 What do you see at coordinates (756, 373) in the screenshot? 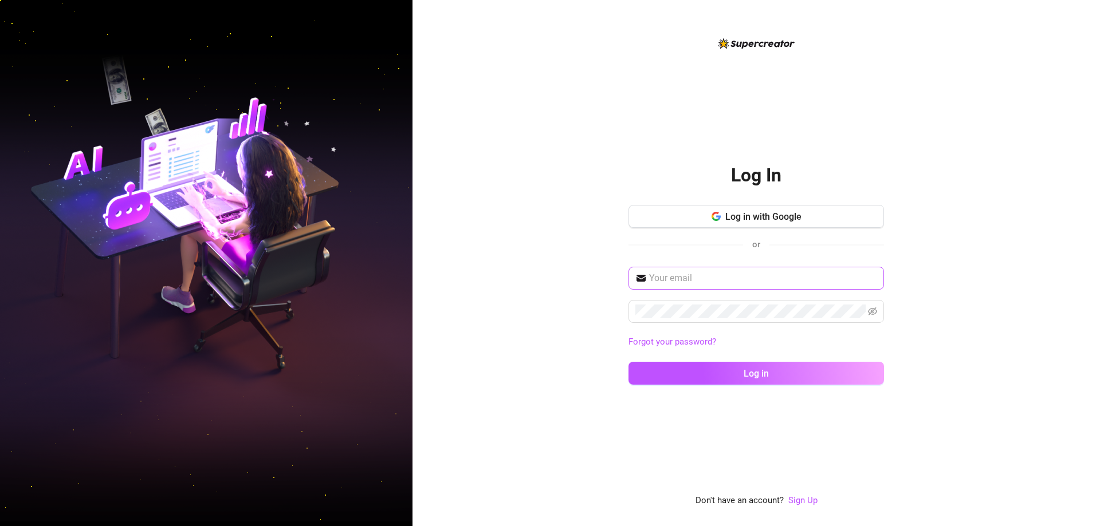
I see `span: Log in` at bounding box center [756, 373].